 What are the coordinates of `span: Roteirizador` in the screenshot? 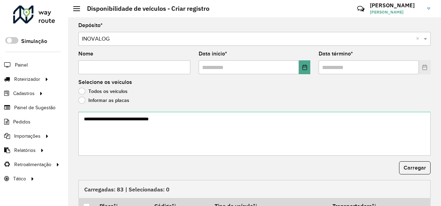 It's located at (27, 79).